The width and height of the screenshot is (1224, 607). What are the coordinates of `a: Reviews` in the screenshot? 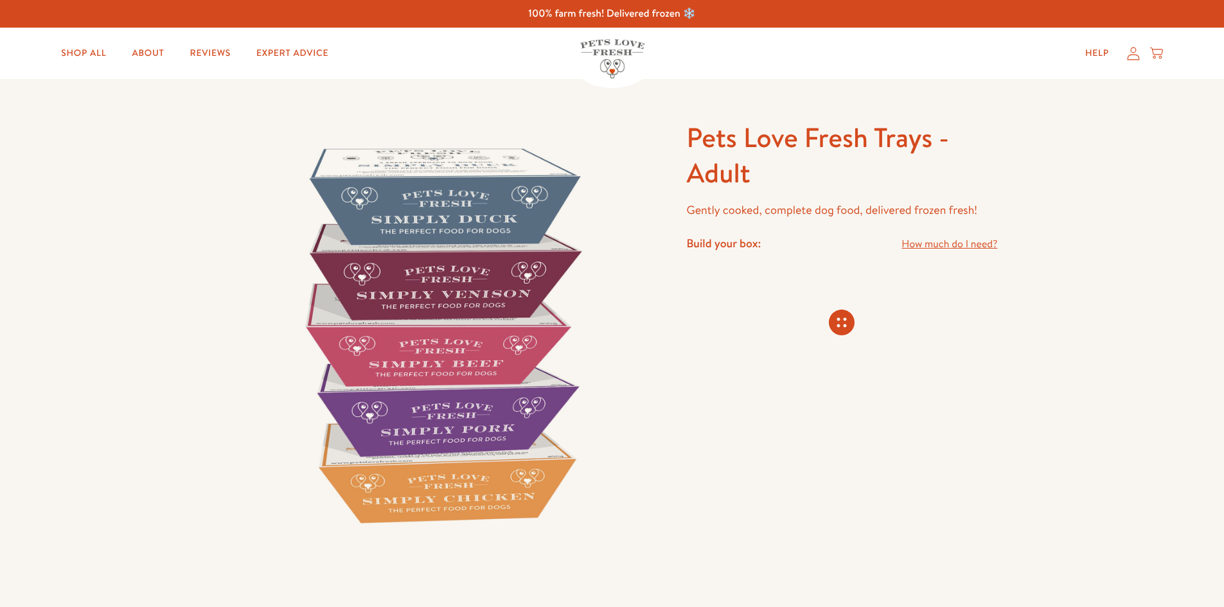 It's located at (210, 53).